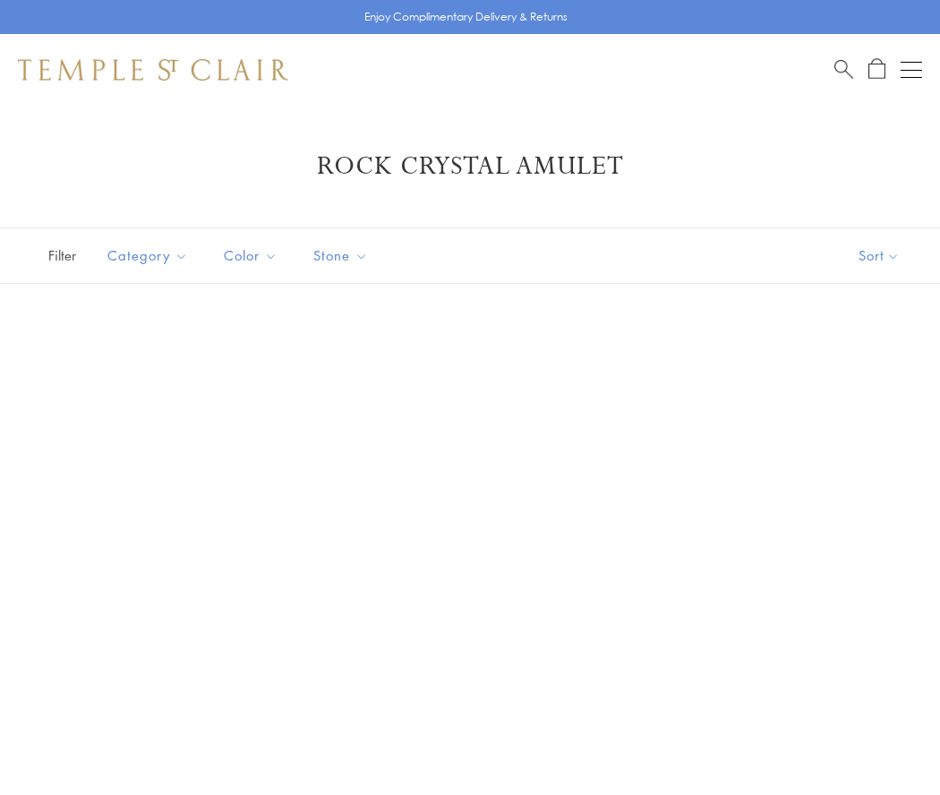 Image resolution: width=940 pixels, height=795 pixels. What do you see at coordinates (911, 70) in the screenshot?
I see `button: Open navigation` at bounding box center [911, 70].